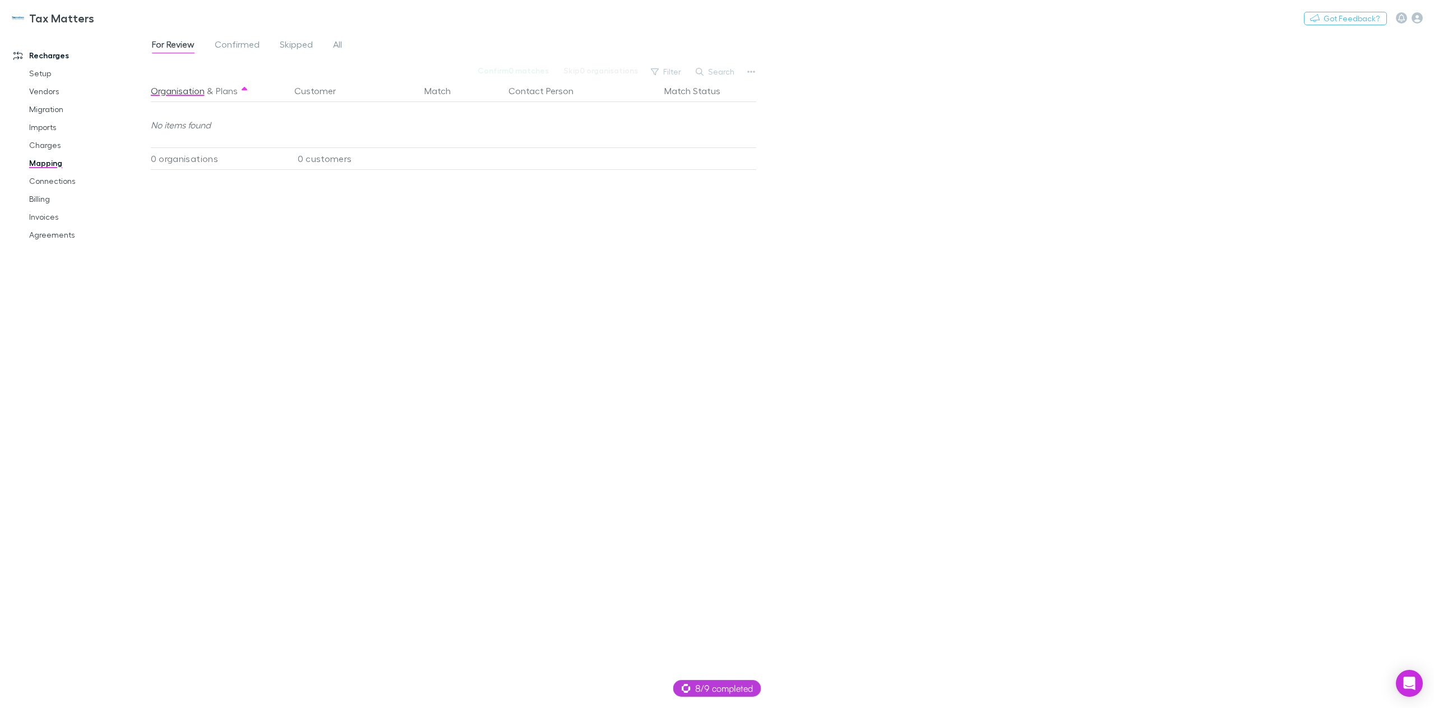 The height and width of the screenshot is (708, 1434). What do you see at coordinates (87, 235) in the screenshot?
I see `a: Agreements` at bounding box center [87, 235].